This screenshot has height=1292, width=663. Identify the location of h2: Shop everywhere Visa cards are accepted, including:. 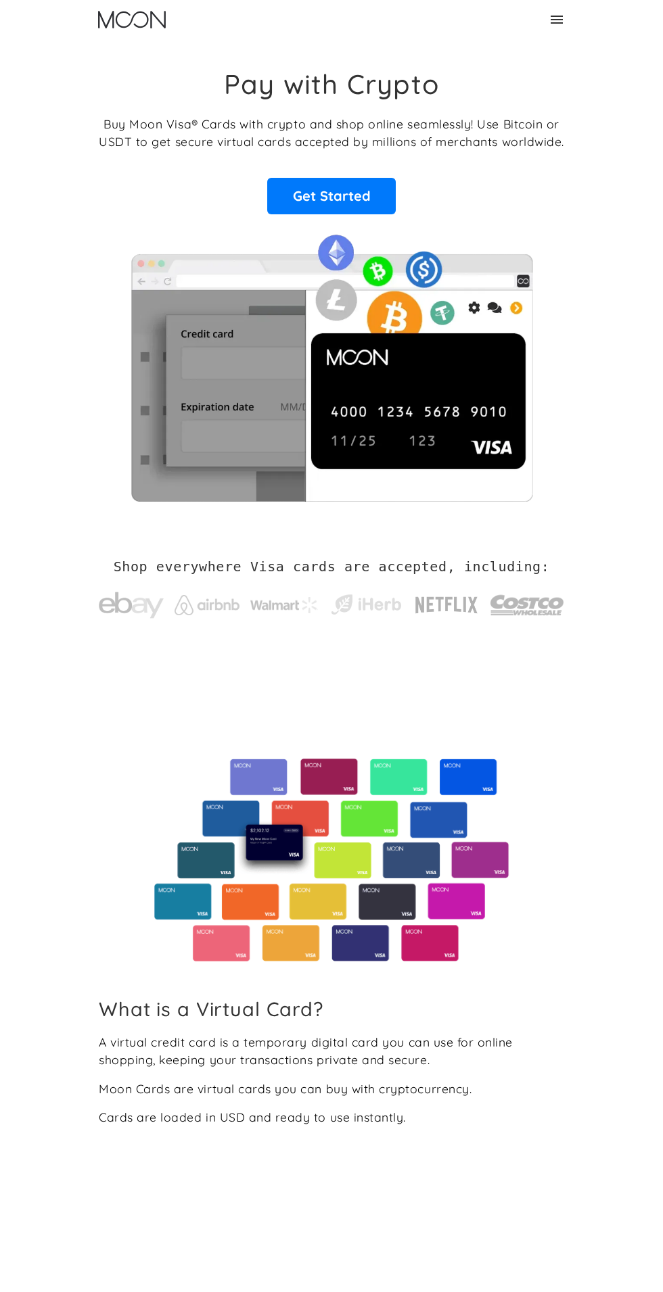
(331, 567).